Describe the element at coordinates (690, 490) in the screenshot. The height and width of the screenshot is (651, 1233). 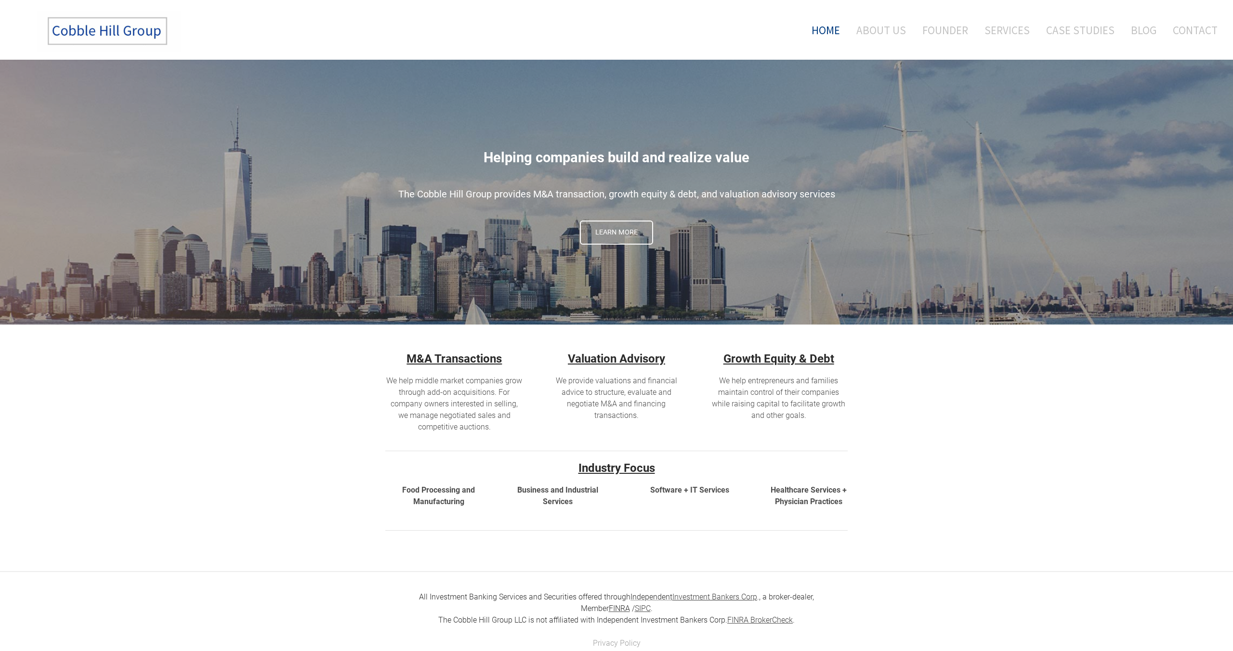
I see `strong: Software + IT Services` at that location.